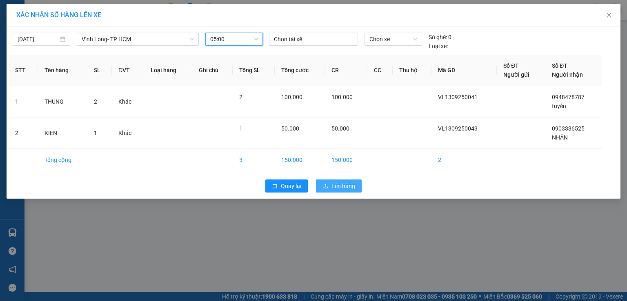 The width and height of the screenshot is (627, 301). I want to click on span: Người gửi, so click(516, 75).